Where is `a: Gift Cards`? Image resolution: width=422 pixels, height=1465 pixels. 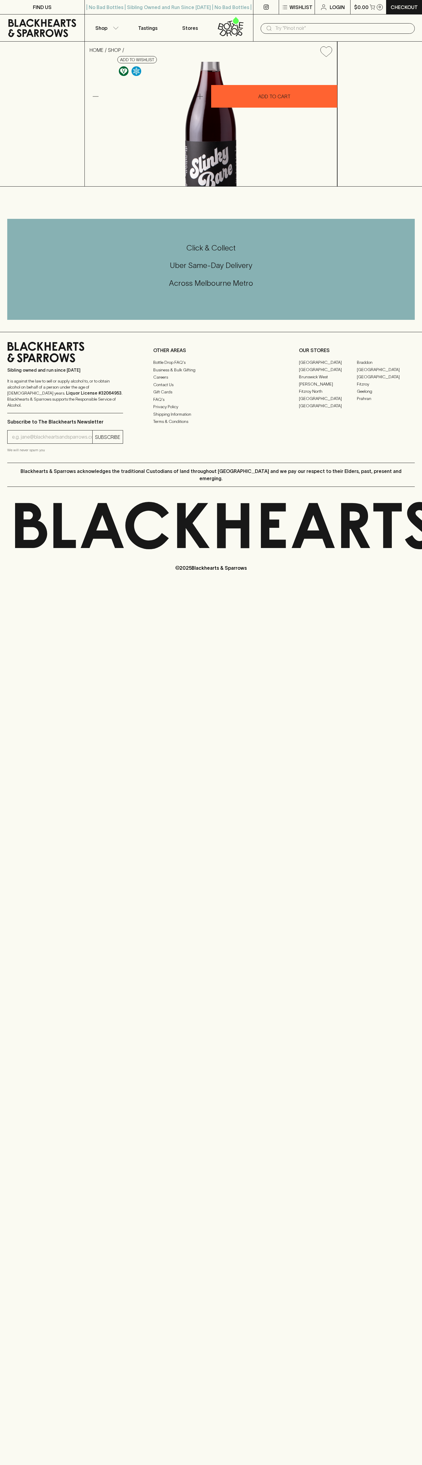
a: Gift Cards is located at coordinates (211, 392).